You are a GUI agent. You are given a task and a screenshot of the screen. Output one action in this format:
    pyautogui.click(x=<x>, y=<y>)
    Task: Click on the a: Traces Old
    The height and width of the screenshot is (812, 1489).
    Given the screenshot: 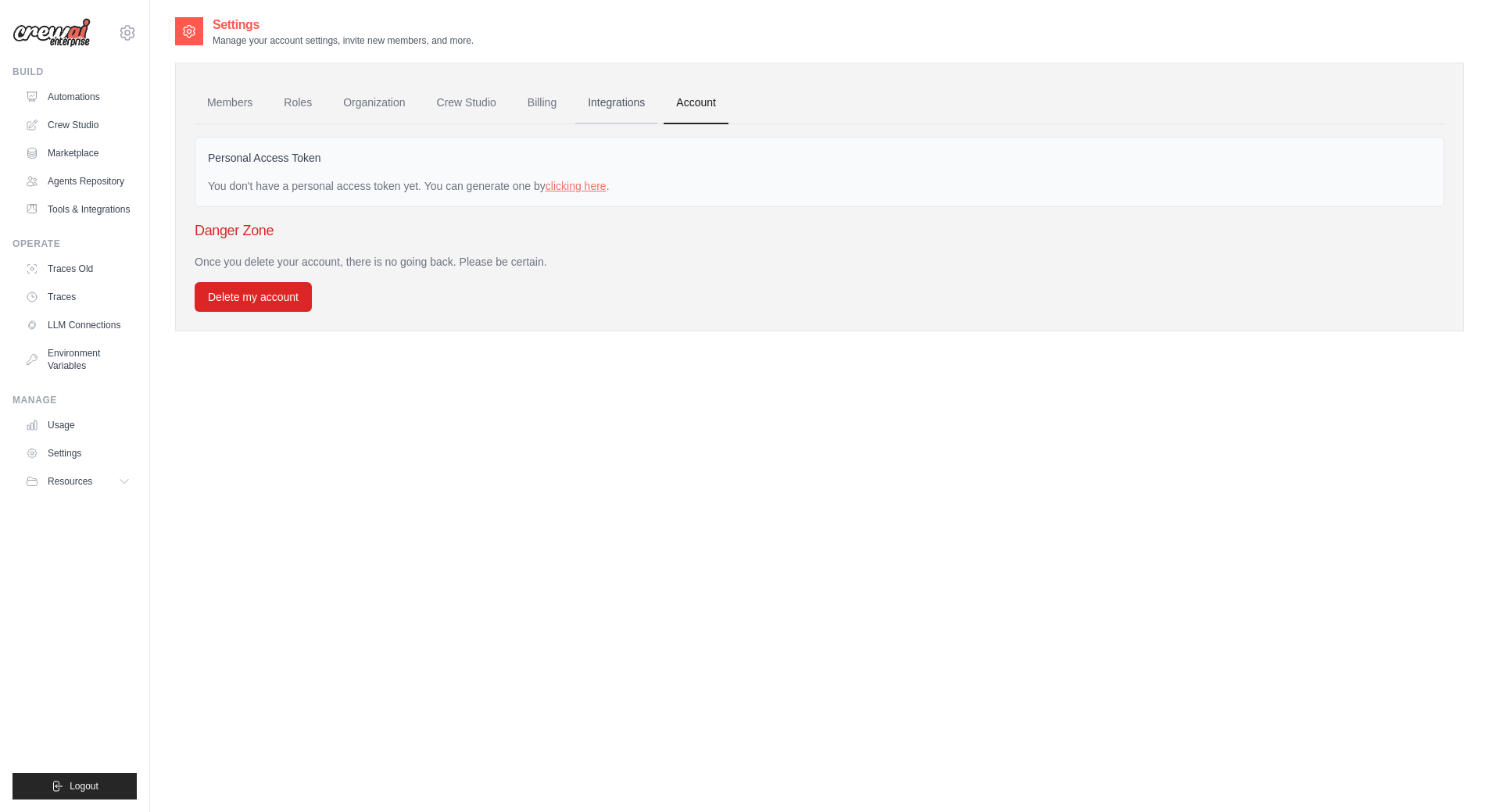 What is the action you would take?
    pyautogui.click(x=77, y=269)
    